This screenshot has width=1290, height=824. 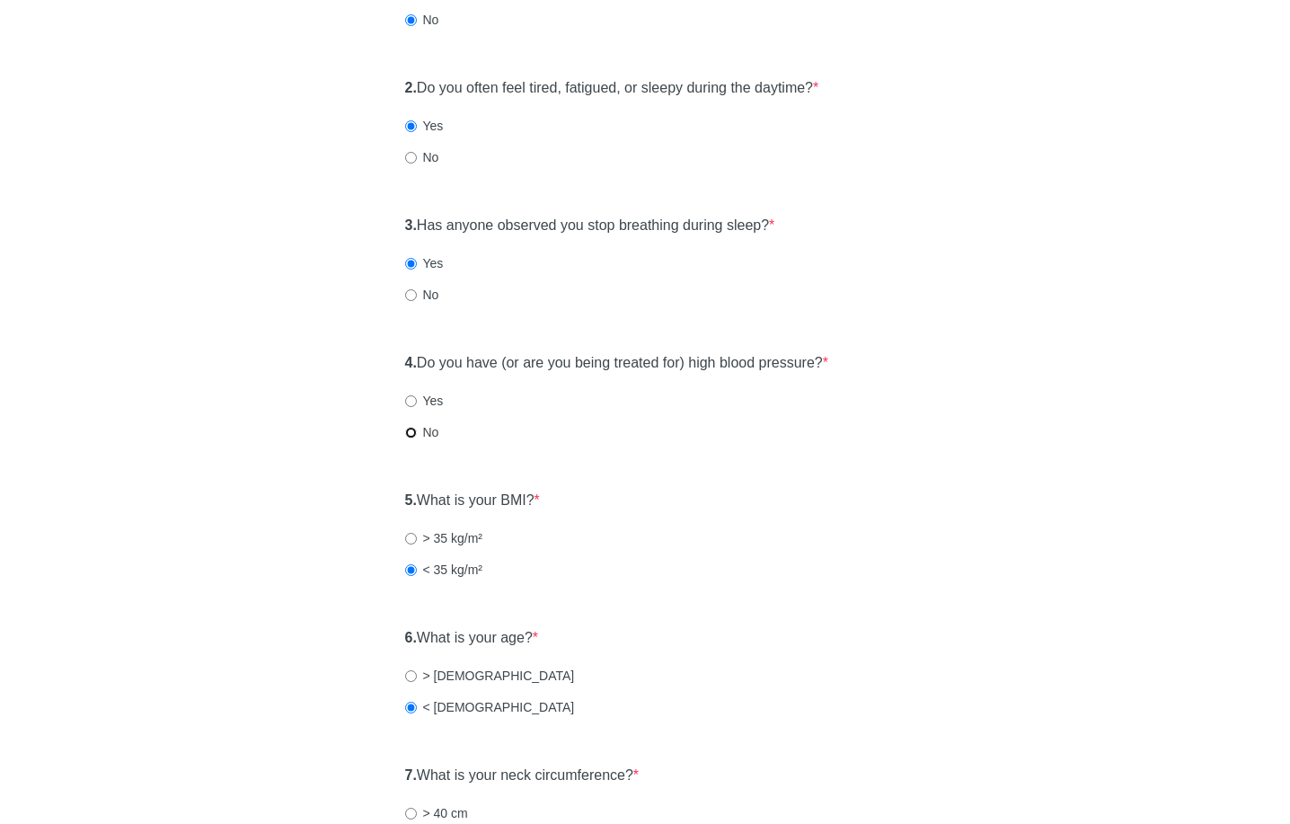 I want to click on label: Do you often feel tired, fatigued, or sleepy during the daytime?, so click(x=612, y=88).